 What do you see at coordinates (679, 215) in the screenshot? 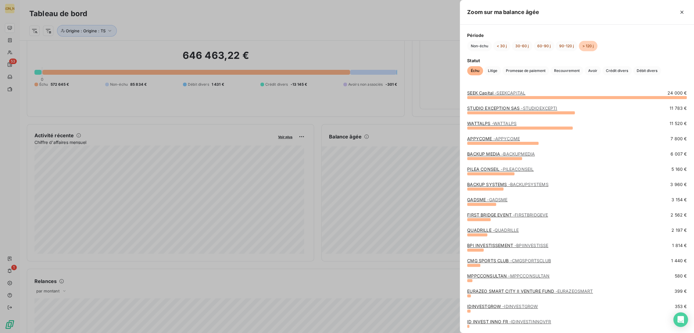
I see `span: 2 562 €` at bounding box center [679, 215].